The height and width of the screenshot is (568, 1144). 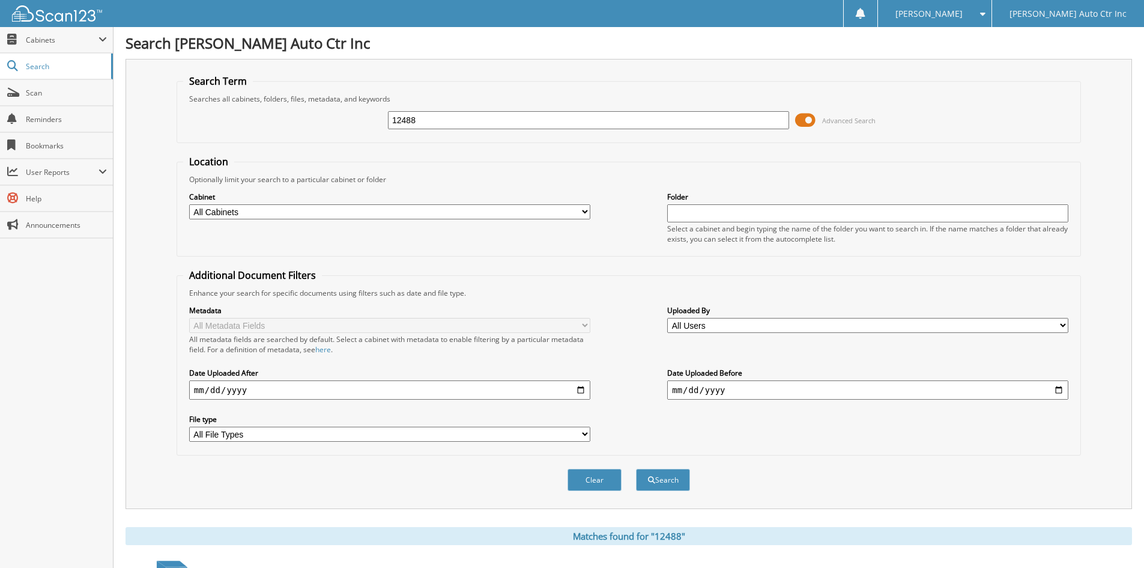 I want to click on span: Search, so click(x=65, y=66).